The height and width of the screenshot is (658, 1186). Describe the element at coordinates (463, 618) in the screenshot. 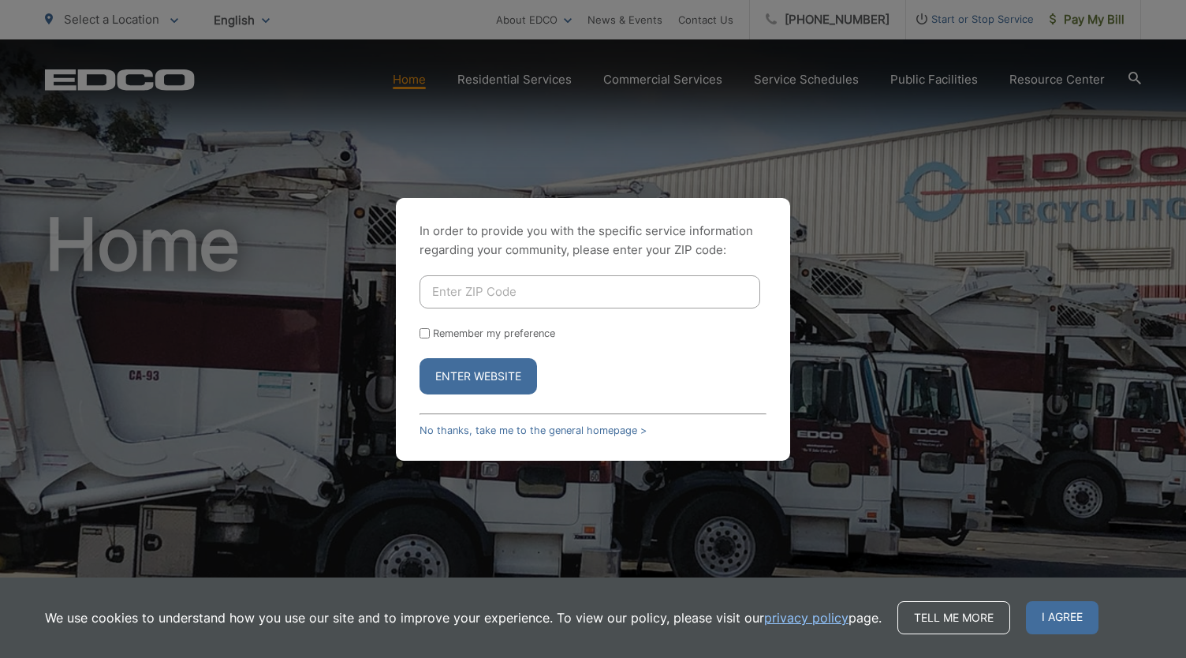

I see `p: We use cookies to understand how you use our site and to improve your experience. To view our pol...` at that location.